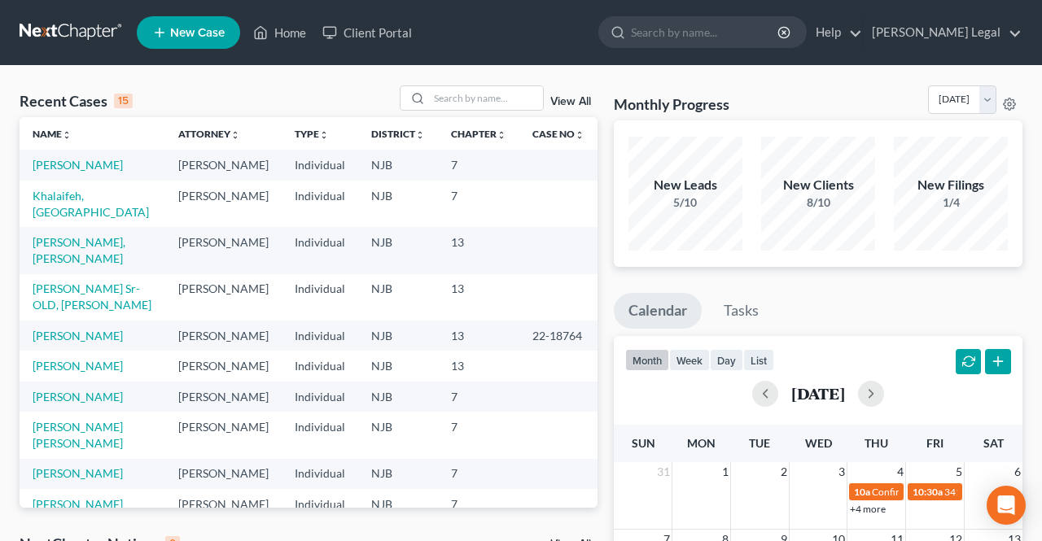 The image size is (1042, 541). What do you see at coordinates (570, 102) in the screenshot?
I see `a: View All` at bounding box center [570, 102].